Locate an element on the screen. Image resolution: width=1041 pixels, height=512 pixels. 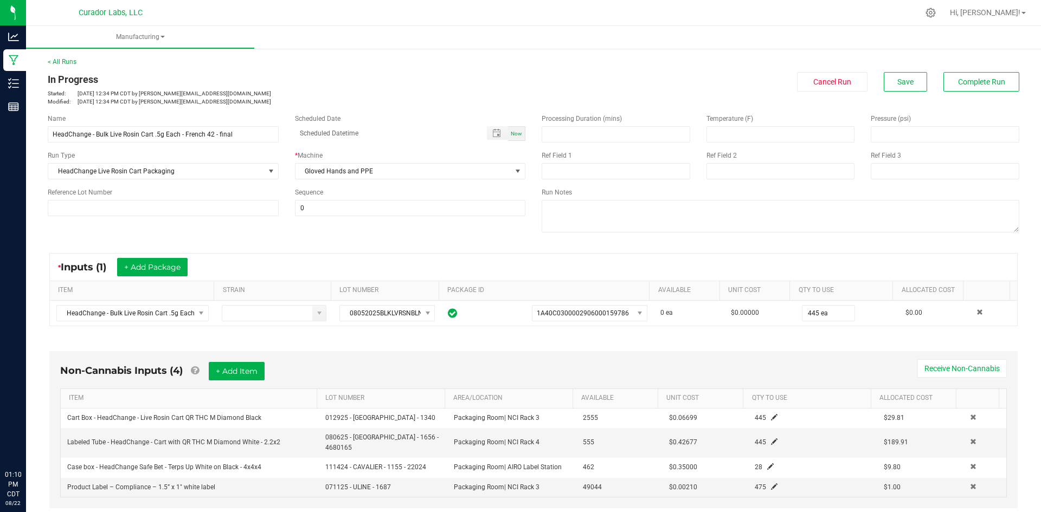
span: 462 is located at coordinates (588, 467).